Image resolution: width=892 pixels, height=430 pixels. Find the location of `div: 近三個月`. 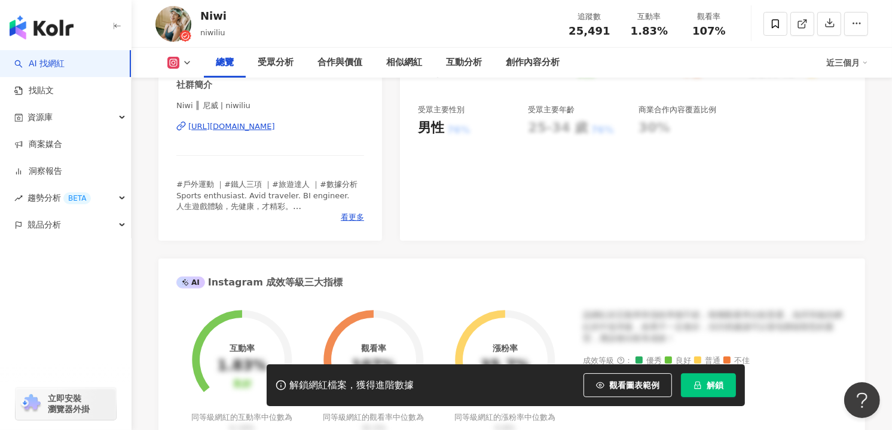

div: 近三個月 is located at coordinates (847, 63).